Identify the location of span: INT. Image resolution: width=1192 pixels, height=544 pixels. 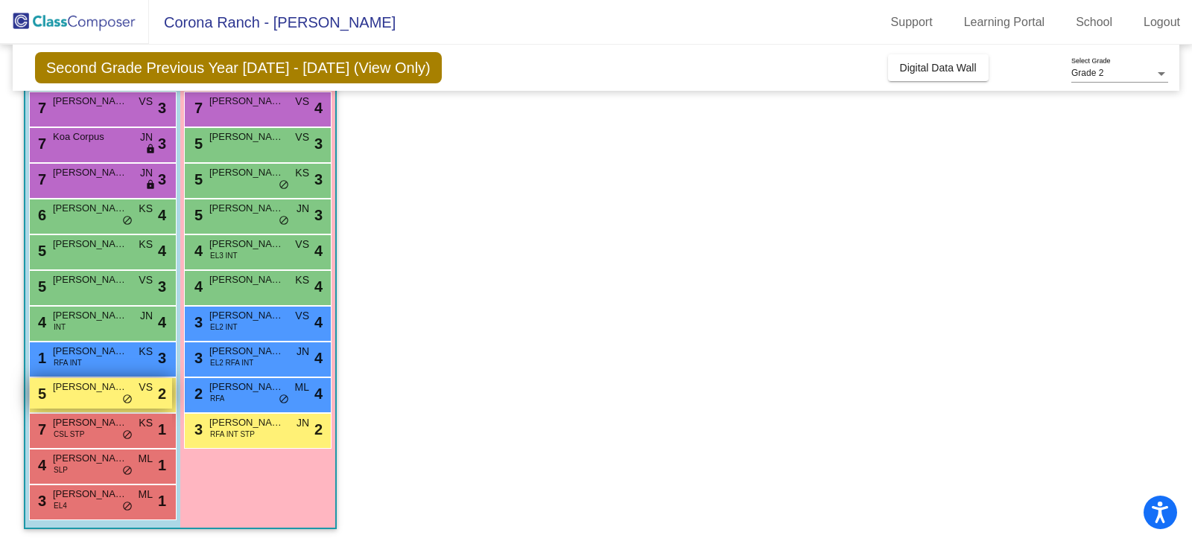
(60, 327).